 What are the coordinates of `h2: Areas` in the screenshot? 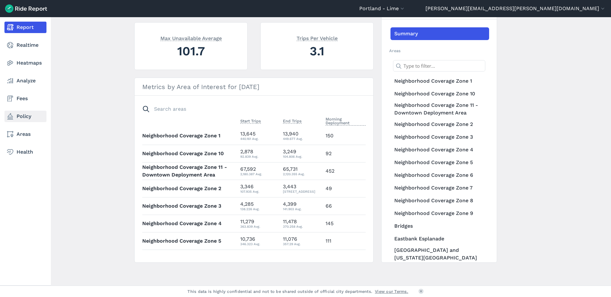 It's located at (439, 51).